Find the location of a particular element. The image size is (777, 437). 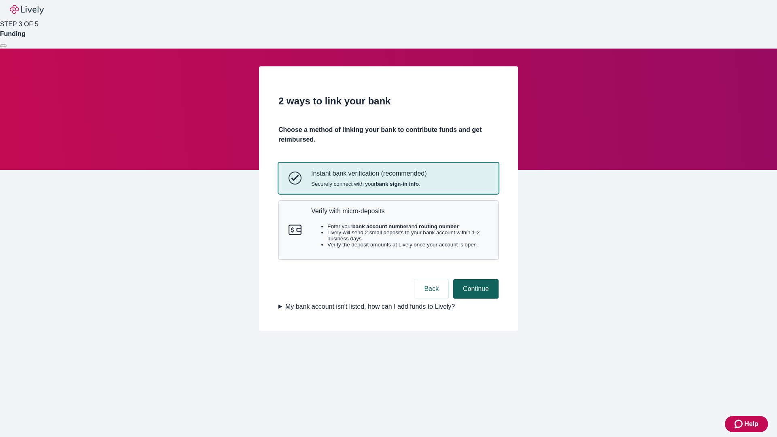

strong: routing number is located at coordinates (439, 226).